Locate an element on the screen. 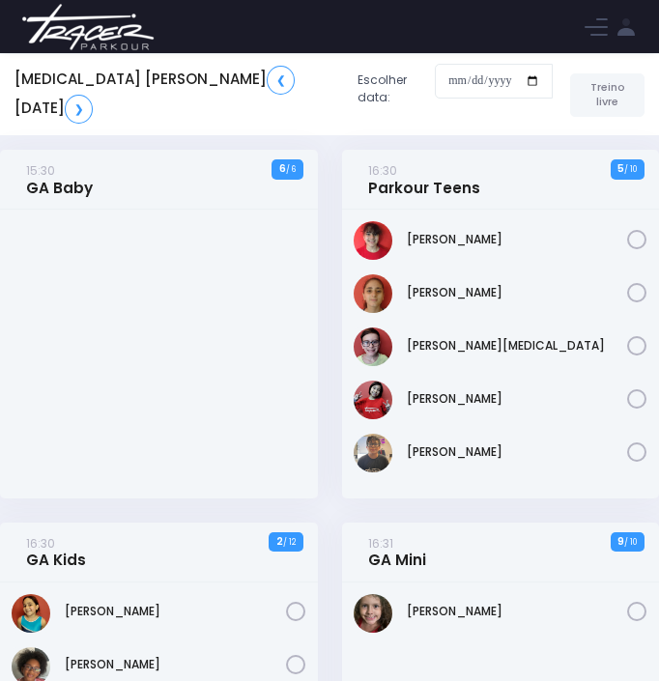 This screenshot has height=681, width=659. img: Anna Helena Roque Silva is located at coordinates (373, 241).